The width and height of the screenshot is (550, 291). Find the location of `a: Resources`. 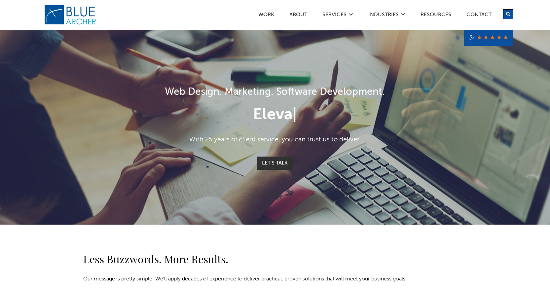

a: Resources is located at coordinates (435, 16).